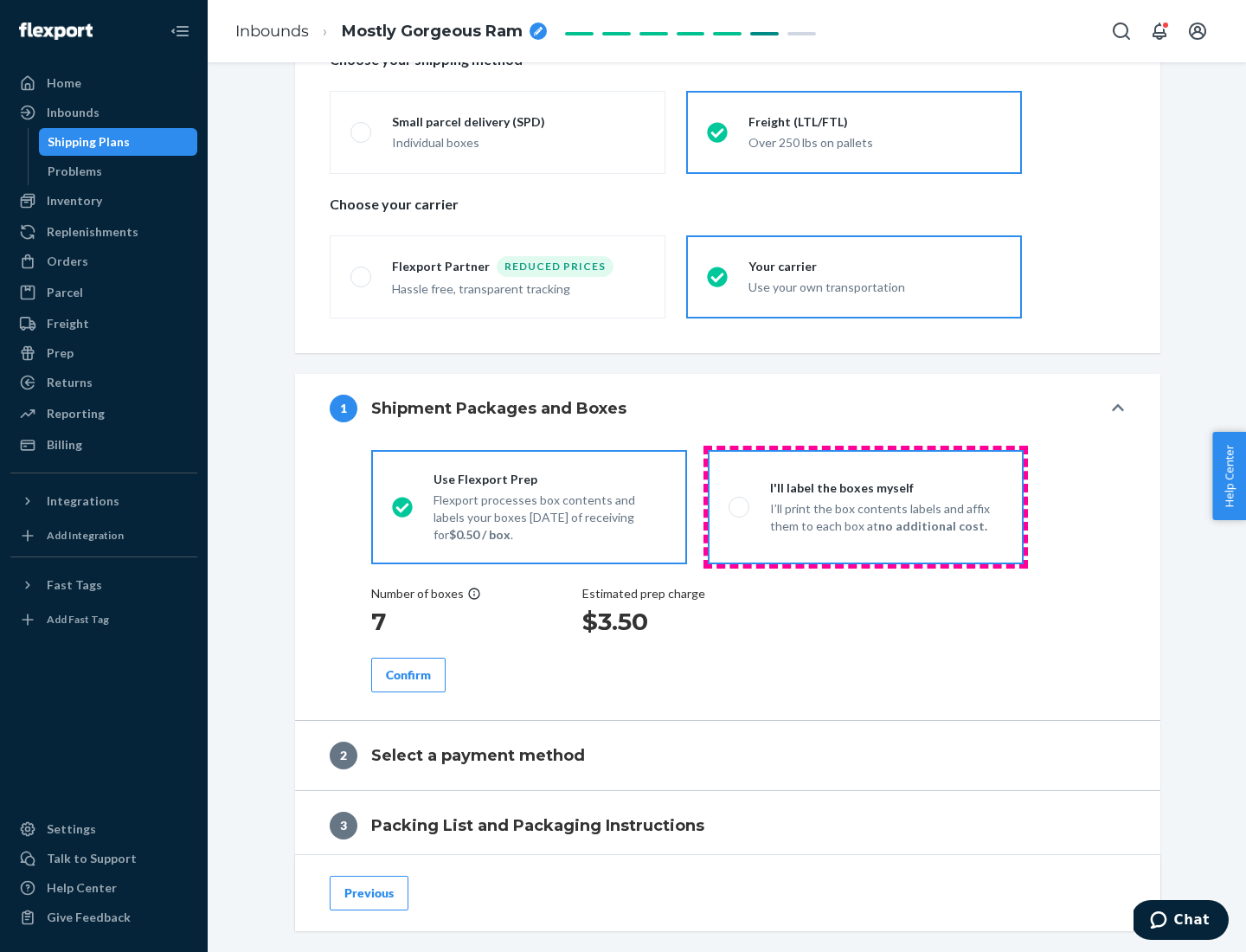 Image resolution: width=1246 pixels, height=952 pixels. What do you see at coordinates (549, 479) in the screenshot?
I see `div: Use Flexport Prep` at bounding box center [549, 479].